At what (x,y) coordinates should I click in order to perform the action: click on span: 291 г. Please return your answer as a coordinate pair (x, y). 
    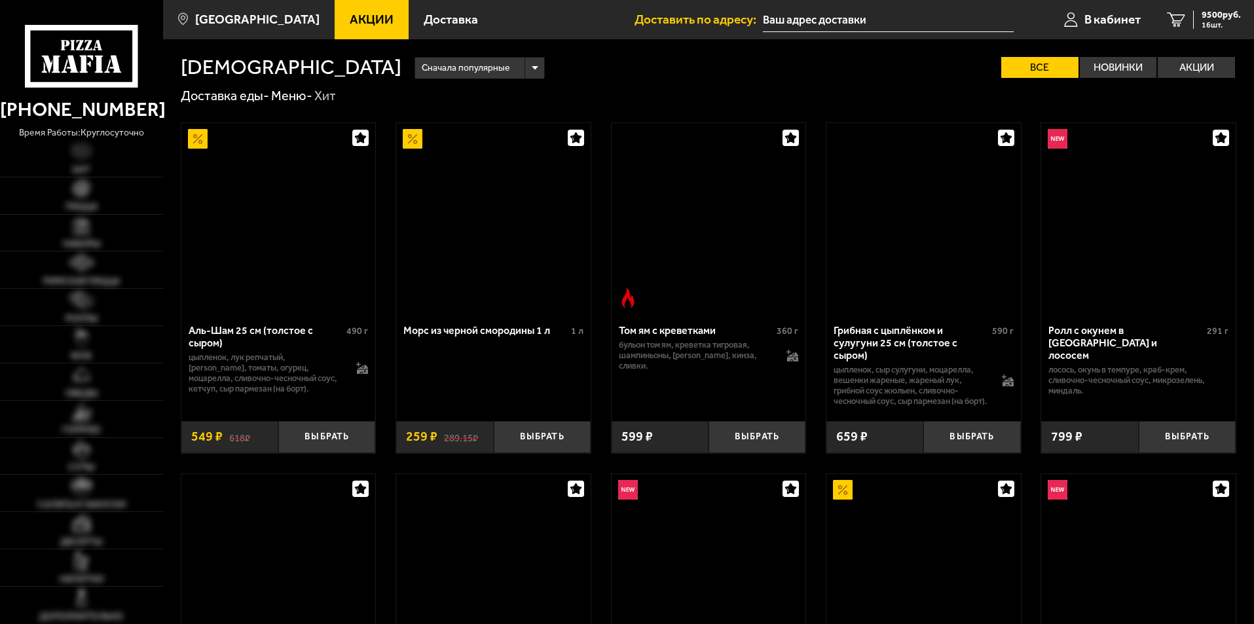
    Looking at the image, I should click on (1217, 331).